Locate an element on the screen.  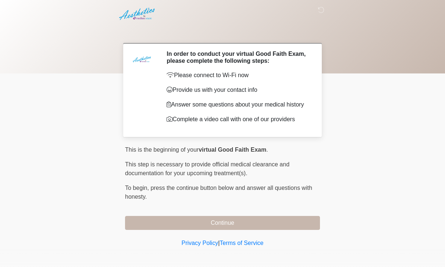
h2: In order to conduct your virtual Good Faith Exam, please complete the following steps: is located at coordinates (238, 57).